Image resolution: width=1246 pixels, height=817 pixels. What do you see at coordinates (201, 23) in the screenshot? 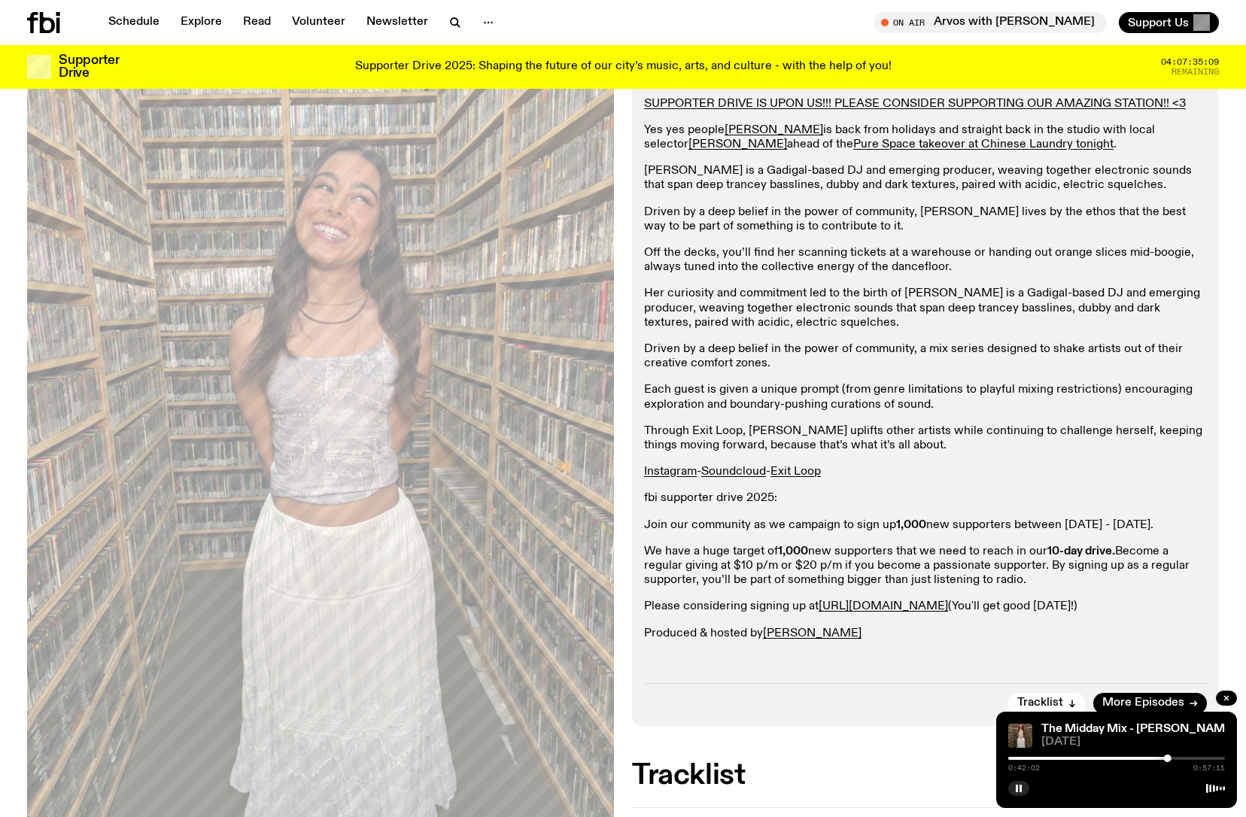
I see `a: Explore` at bounding box center [201, 23].